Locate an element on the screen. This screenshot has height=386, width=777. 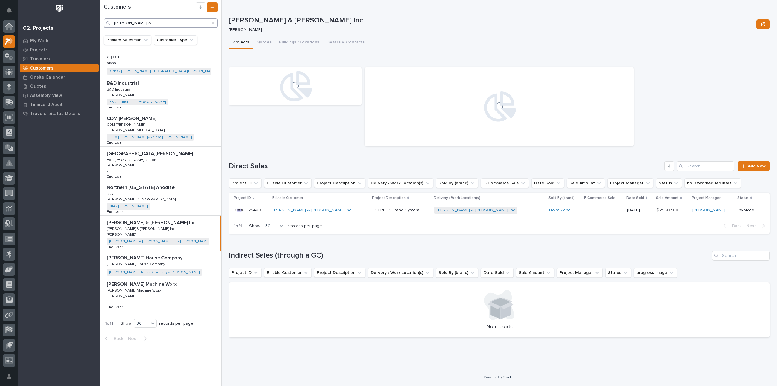
button: progress image is located at coordinates (656, 273).